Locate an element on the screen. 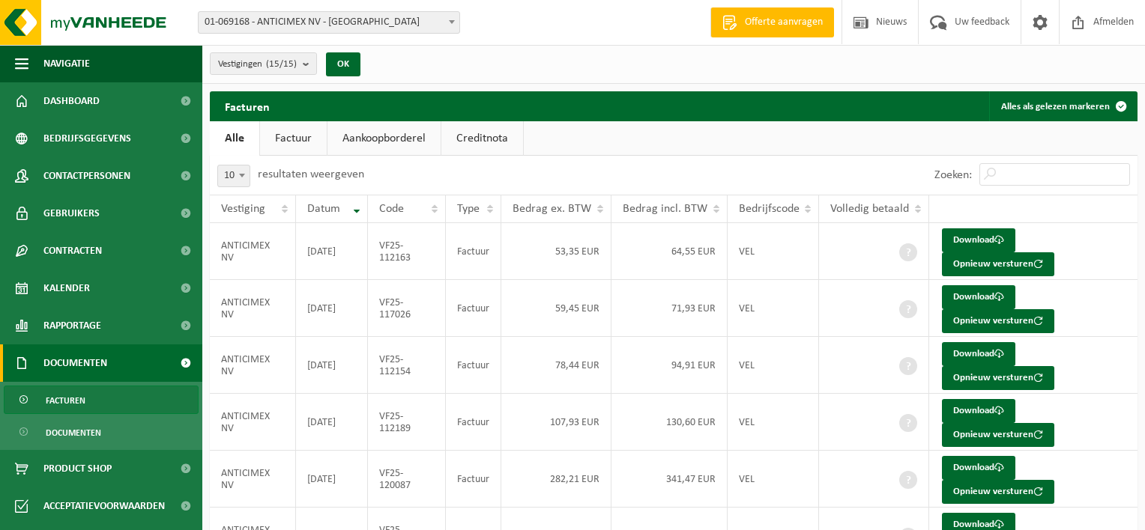 The image size is (1145, 530). td: 59,45 EUR is located at coordinates (556, 309).